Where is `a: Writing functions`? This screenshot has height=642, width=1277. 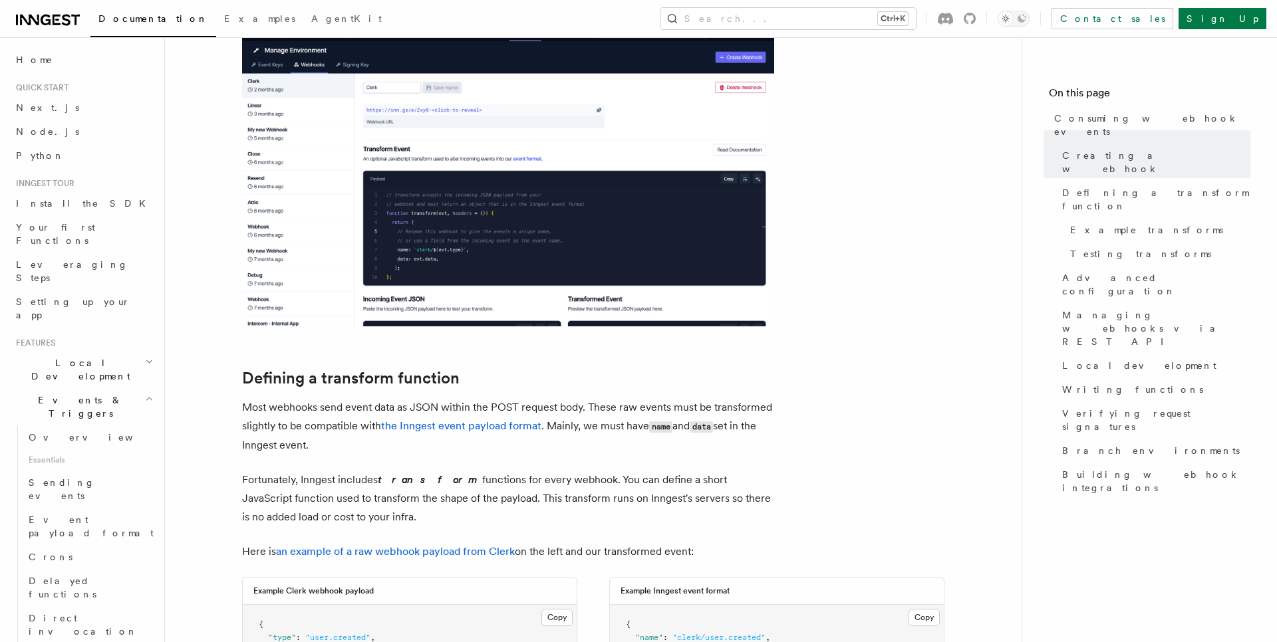 a: Writing functions is located at coordinates (1153, 390).